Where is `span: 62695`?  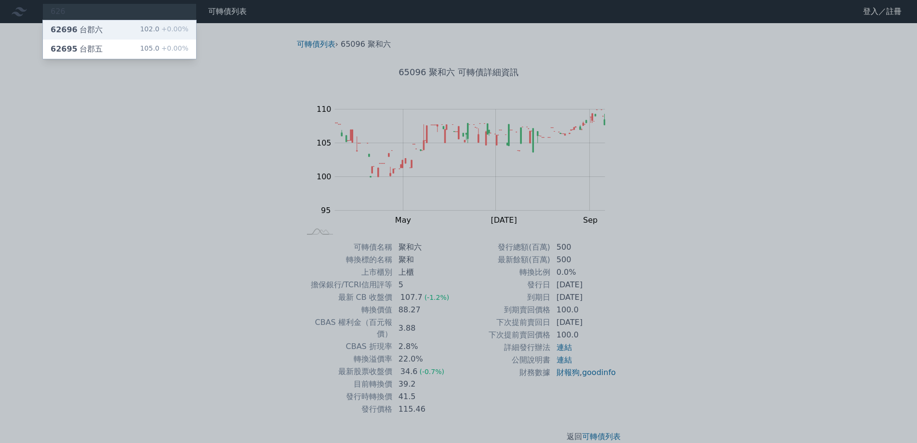 span: 62695 is located at coordinates (64, 49).